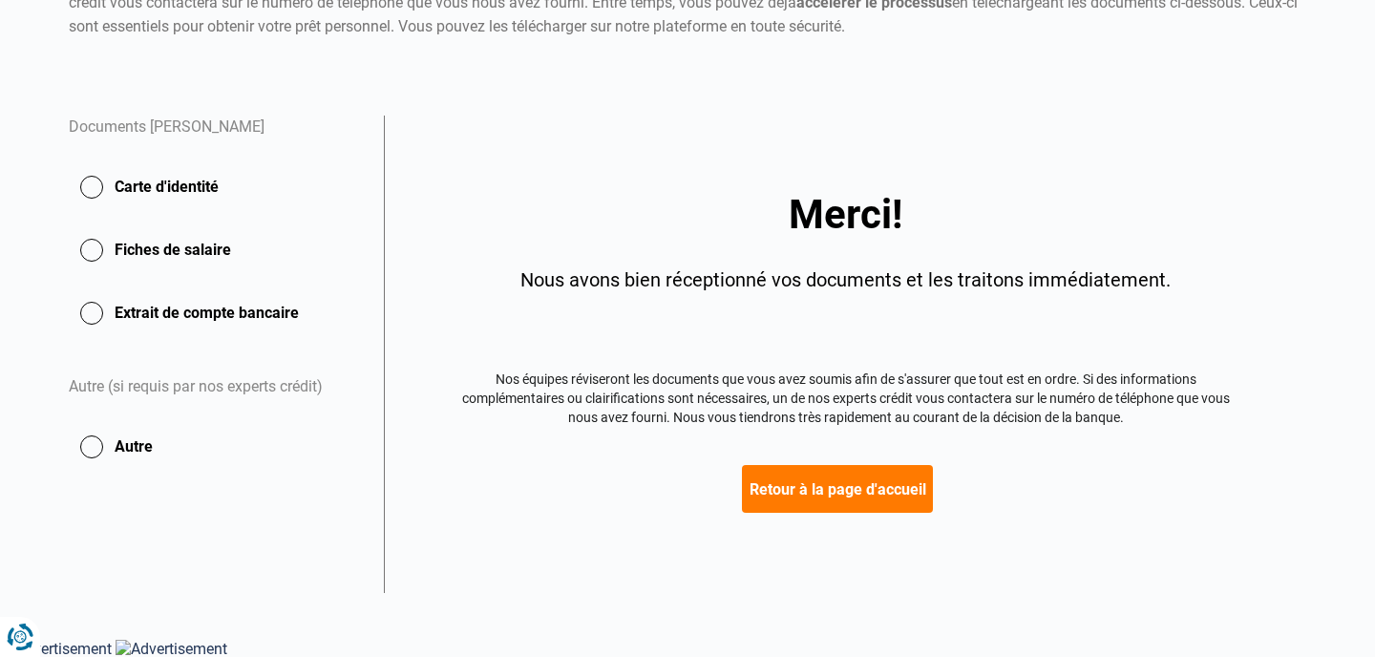 The image size is (1375, 657). I want to click on div: Merci!, so click(845, 215).